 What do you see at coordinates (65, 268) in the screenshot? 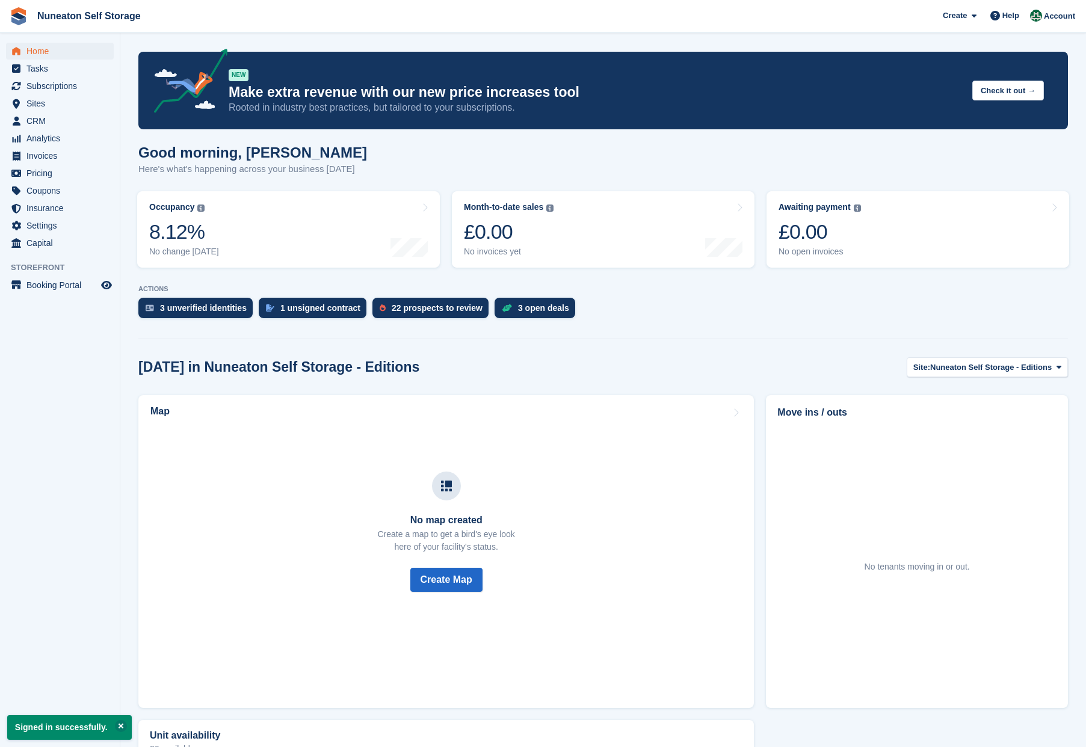
I see `span: Storefront` at bounding box center [65, 268].